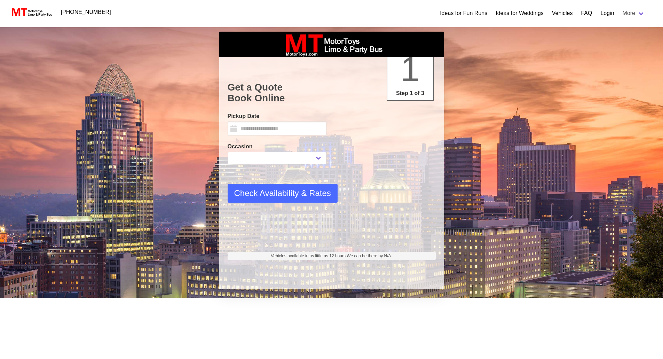 The height and width of the screenshot is (359, 663). Describe the element at coordinates (463, 13) in the screenshot. I see `a: Ideas for Fun Runs` at that location.